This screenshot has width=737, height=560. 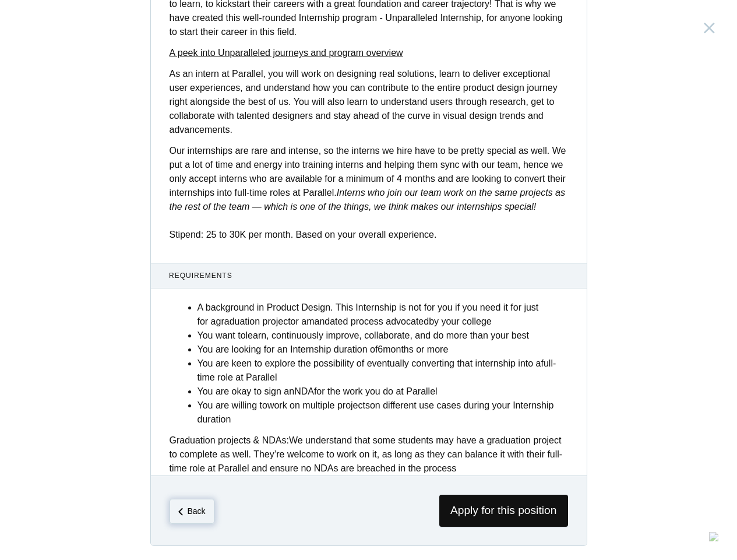 What do you see at coordinates (383, 412) in the screenshot?
I see `li: You are willing to on different use cases during your Internship duration` at bounding box center [383, 412].